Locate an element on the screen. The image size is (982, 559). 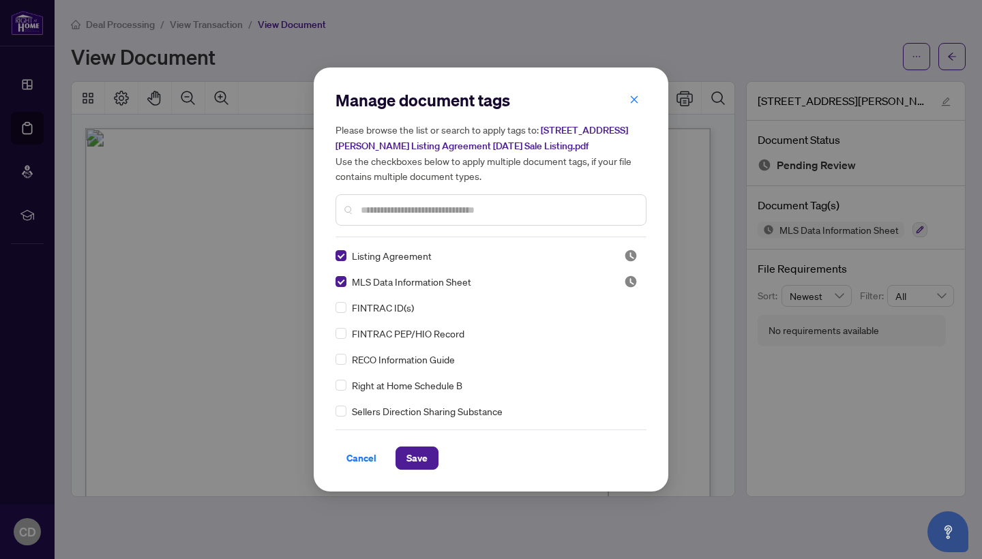
span: MLS Data Information Sheet is located at coordinates (411, 282).